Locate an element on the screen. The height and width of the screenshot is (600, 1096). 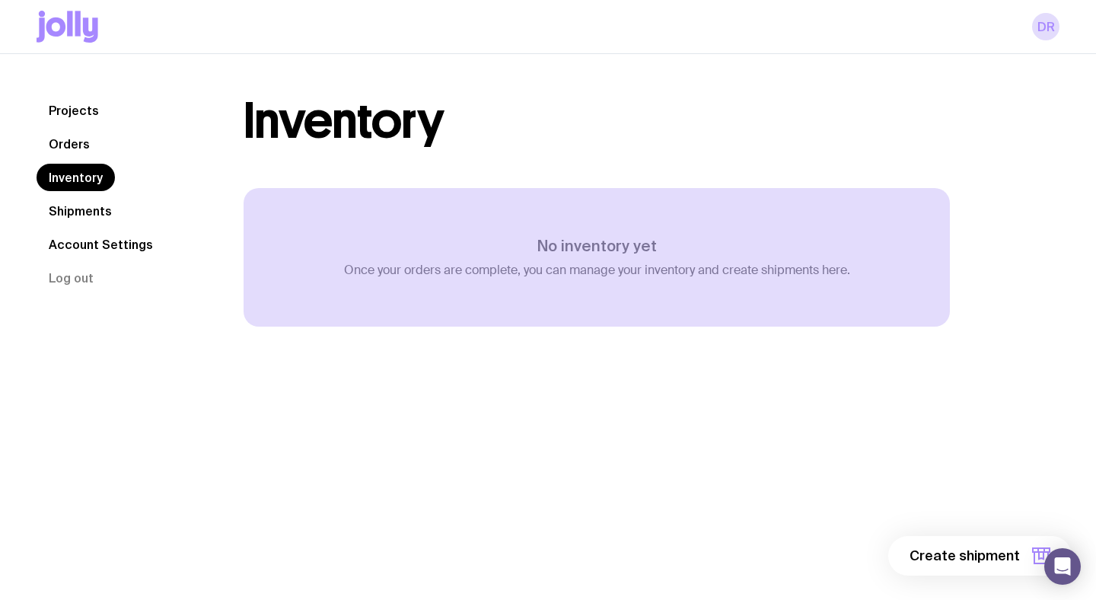
a: Inventory is located at coordinates (75, 177).